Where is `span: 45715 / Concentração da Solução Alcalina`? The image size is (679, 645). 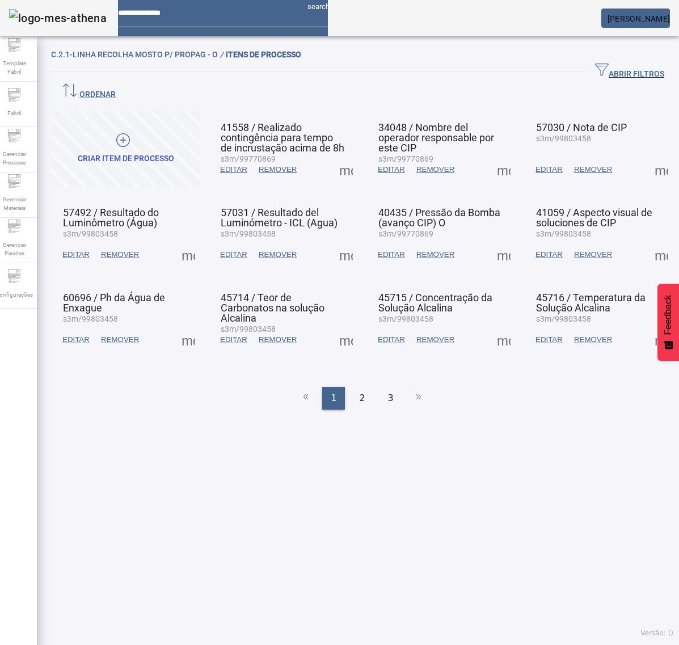
span: 45715 / Concentração da Solução Alcalina is located at coordinates (435, 302).